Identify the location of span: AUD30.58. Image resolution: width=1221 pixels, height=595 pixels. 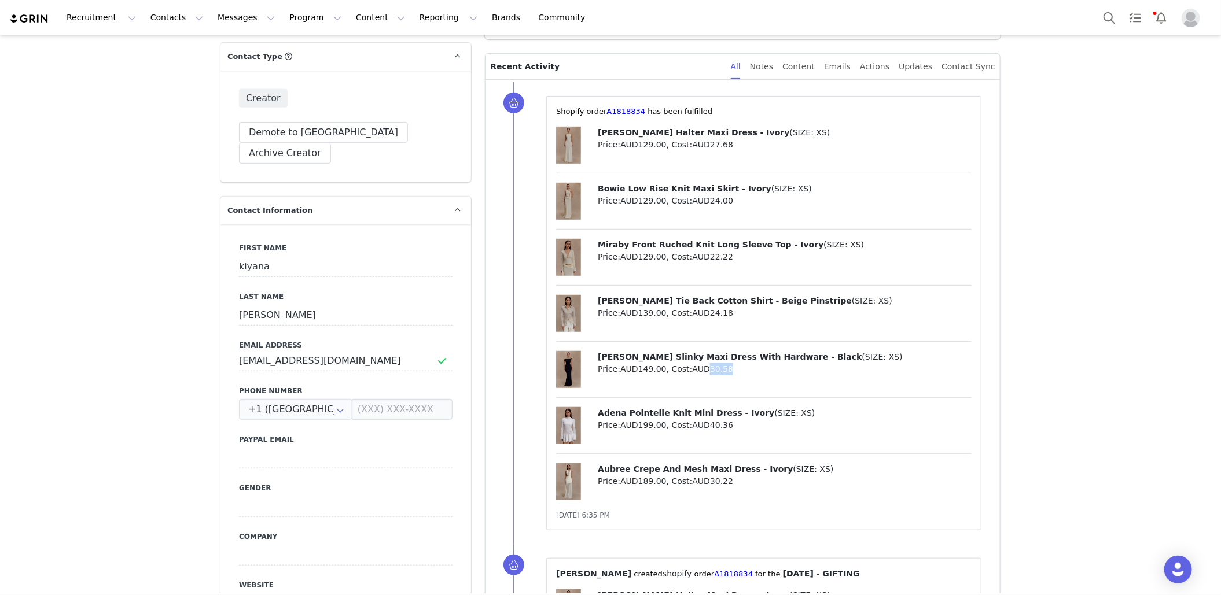
(713, 369).